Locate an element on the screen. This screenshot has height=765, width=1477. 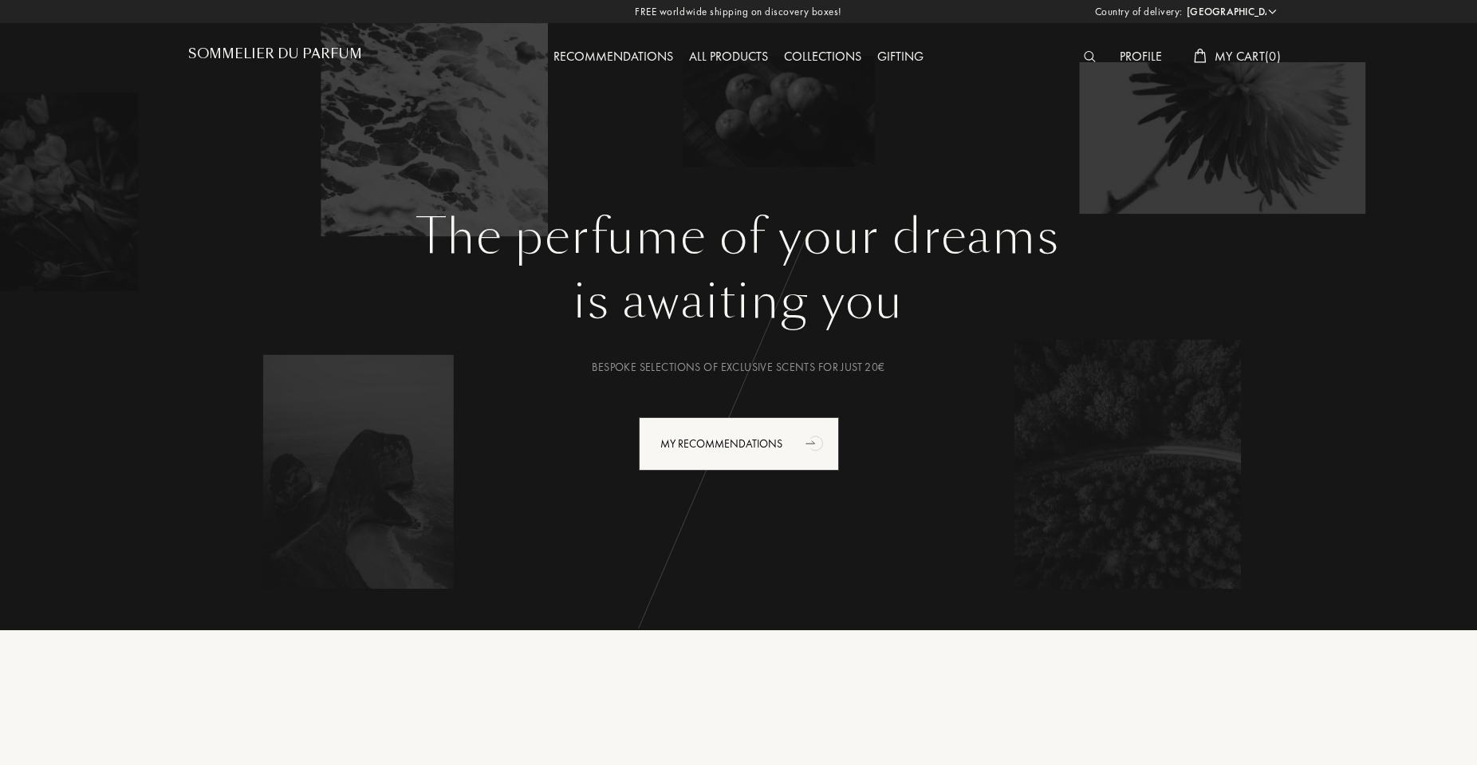
img: search_icn_white.svg is located at coordinates (1089, 57).